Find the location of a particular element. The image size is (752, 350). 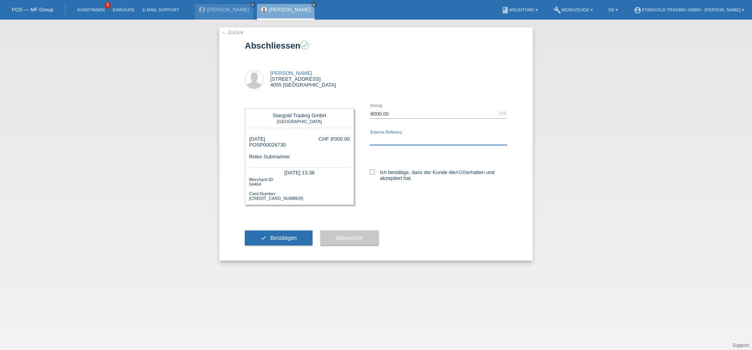

a: DE ▾ is located at coordinates (614, 10).